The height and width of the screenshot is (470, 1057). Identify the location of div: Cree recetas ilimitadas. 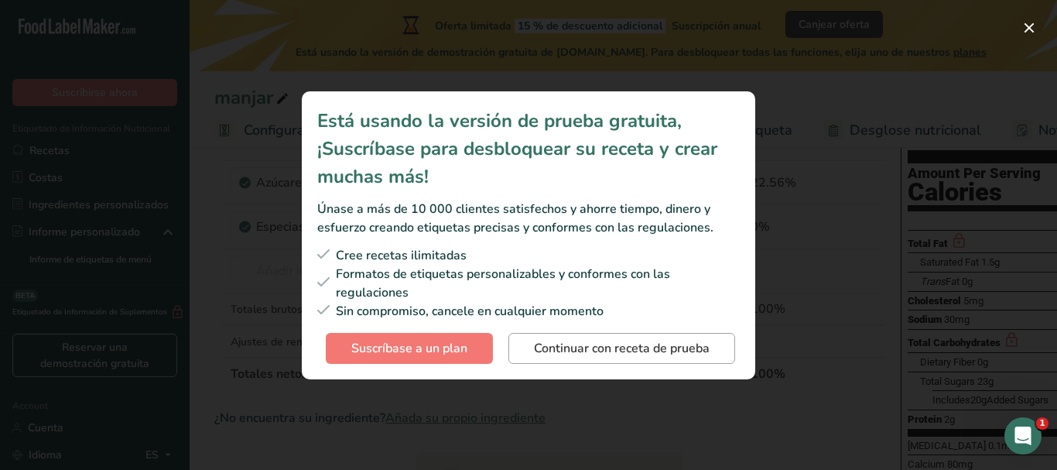
(529, 255).